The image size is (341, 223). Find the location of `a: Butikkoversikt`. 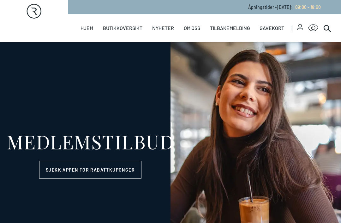

a: Butikkoversikt is located at coordinates (123, 28).